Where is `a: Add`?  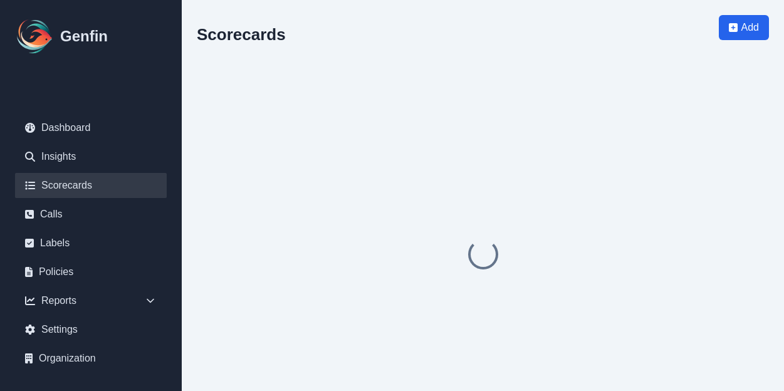 a: Add is located at coordinates (743, 37).